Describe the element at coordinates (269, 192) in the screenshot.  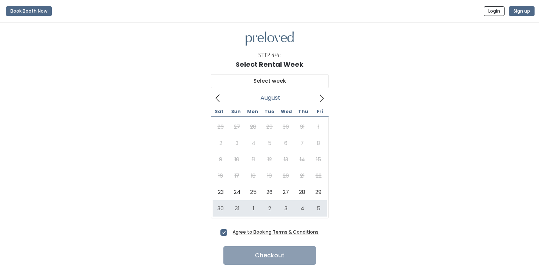
I see `span: August 26, 2025` at that location.